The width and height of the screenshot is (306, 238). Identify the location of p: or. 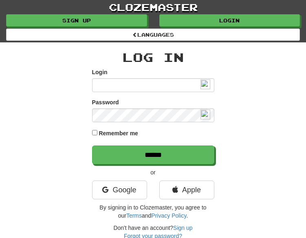
(153, 172).